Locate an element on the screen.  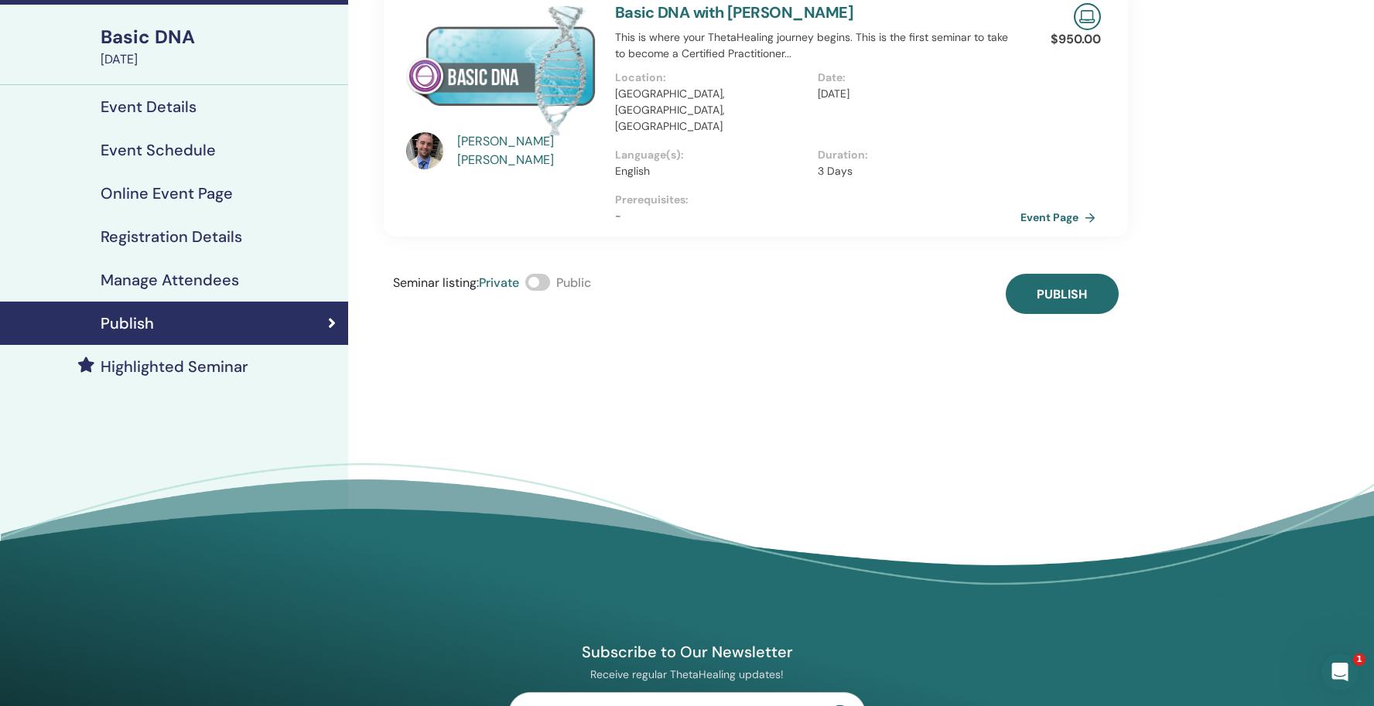
button: Publish is located at coordinates (1062, 294).